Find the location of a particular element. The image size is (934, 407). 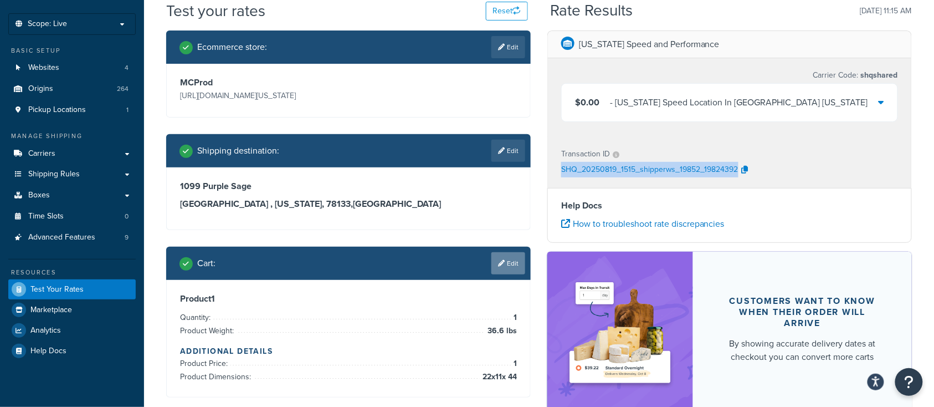

div: Customers want to know when their order will arrive is located at coordinates (802, 312).